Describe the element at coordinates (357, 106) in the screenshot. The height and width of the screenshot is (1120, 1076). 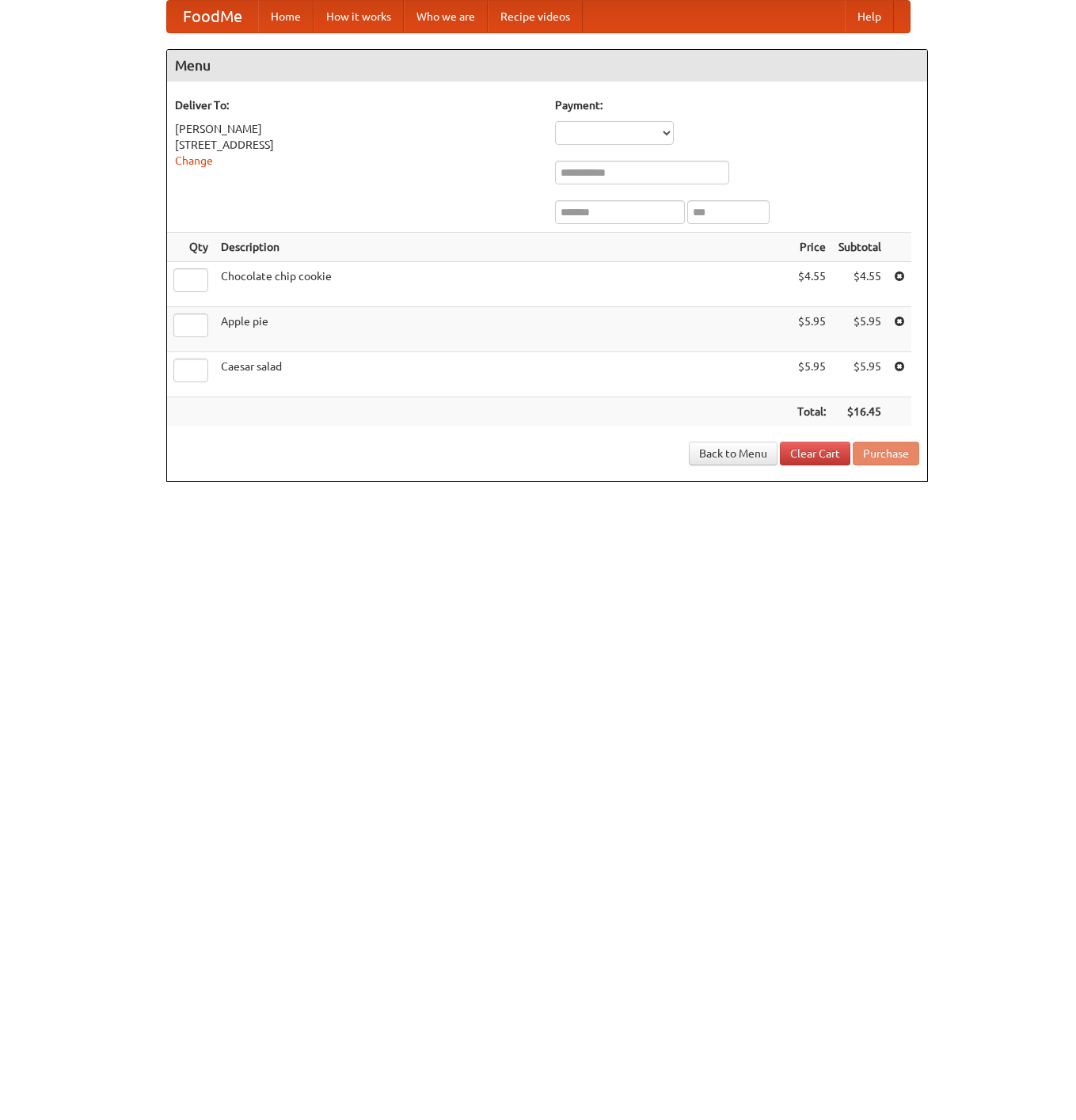
I see `h5: Deliver To:` at that location.